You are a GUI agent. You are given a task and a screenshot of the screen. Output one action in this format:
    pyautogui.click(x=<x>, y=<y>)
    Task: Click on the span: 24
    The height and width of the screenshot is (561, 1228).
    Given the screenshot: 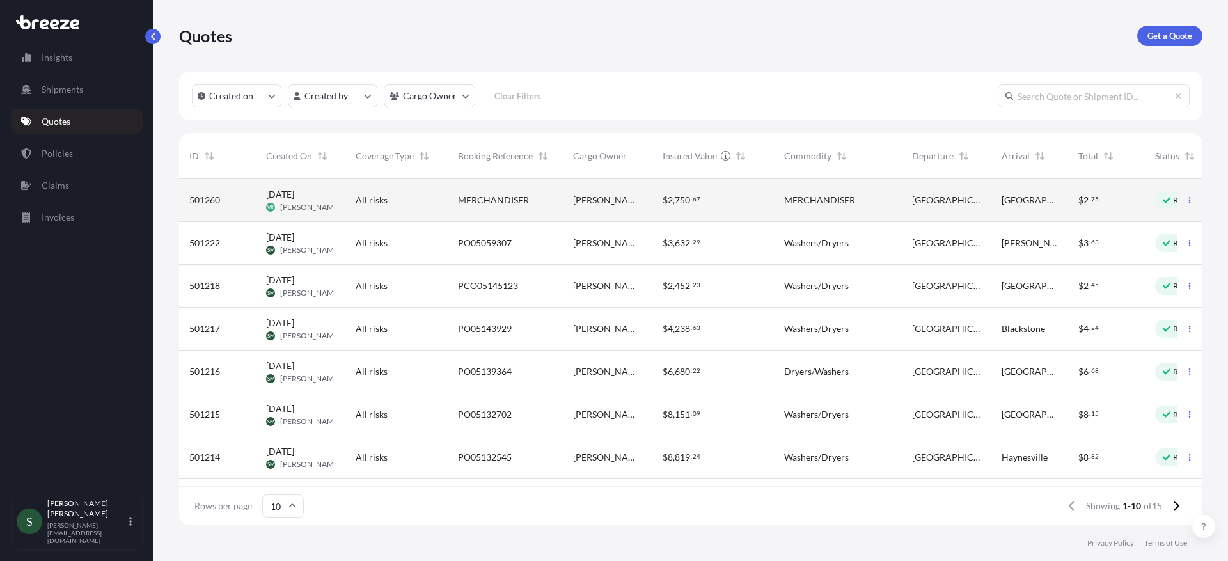 What is the action you would take?
    pyautogui.click(x=1095, y=328)
    